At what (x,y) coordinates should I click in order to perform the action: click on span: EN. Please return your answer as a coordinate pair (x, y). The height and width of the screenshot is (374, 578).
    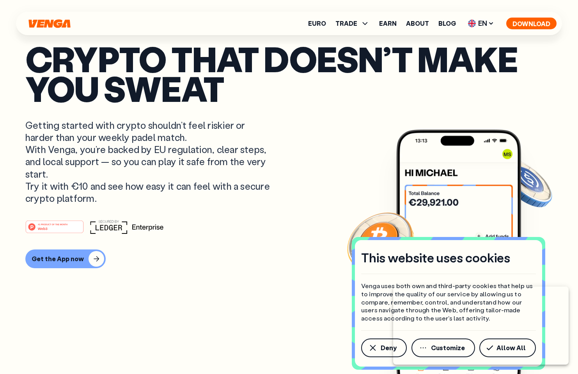
    Looking at the image, I should click on (481, 23).